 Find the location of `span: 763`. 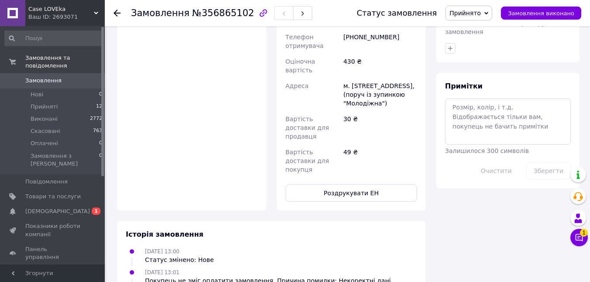

span: 763 is located at coordinates (97, 131).